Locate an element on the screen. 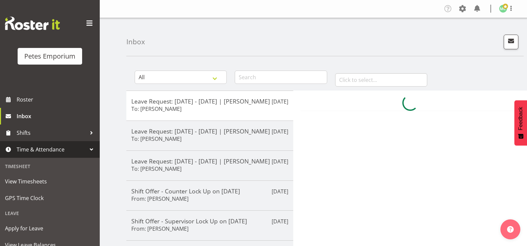  span: Shifts is located at coordinates (52, 133).